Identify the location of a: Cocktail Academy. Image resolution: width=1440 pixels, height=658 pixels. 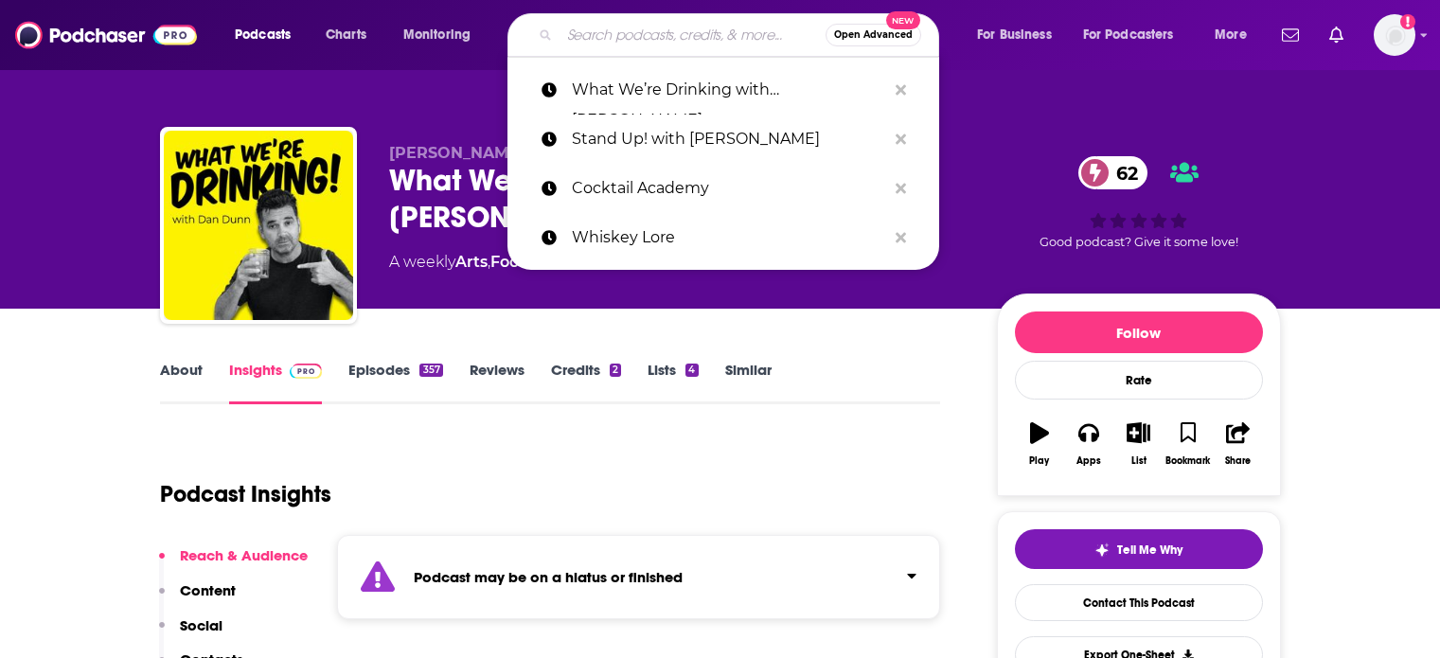
(723, 188).